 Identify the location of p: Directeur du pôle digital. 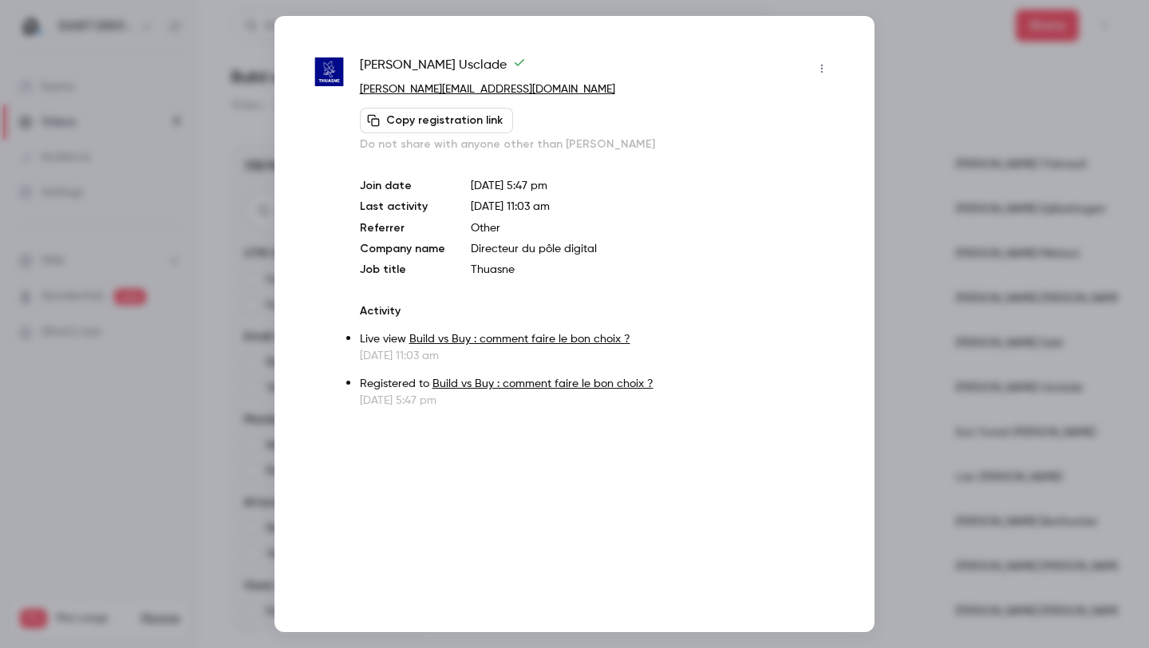
(653, 249).